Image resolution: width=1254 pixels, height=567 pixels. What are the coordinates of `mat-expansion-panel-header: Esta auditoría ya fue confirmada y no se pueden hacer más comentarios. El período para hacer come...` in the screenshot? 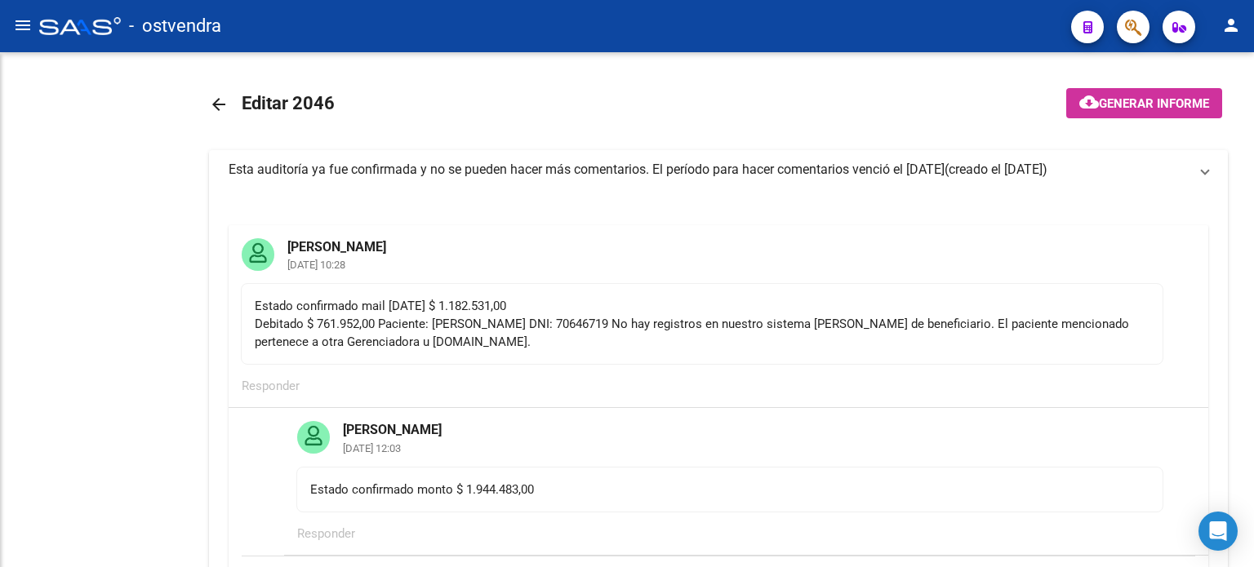 It's located at (718, 170).